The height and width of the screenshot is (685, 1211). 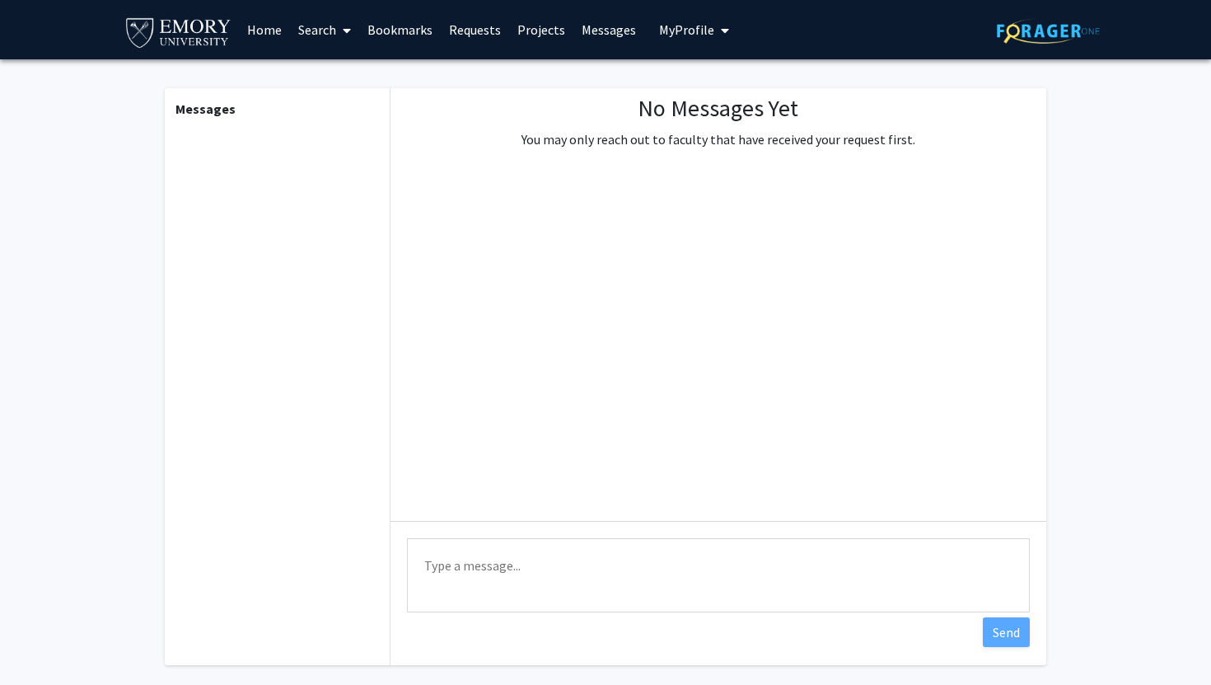 I want to click on img: ForagerOne Logo, so click(x=1048, y=30).